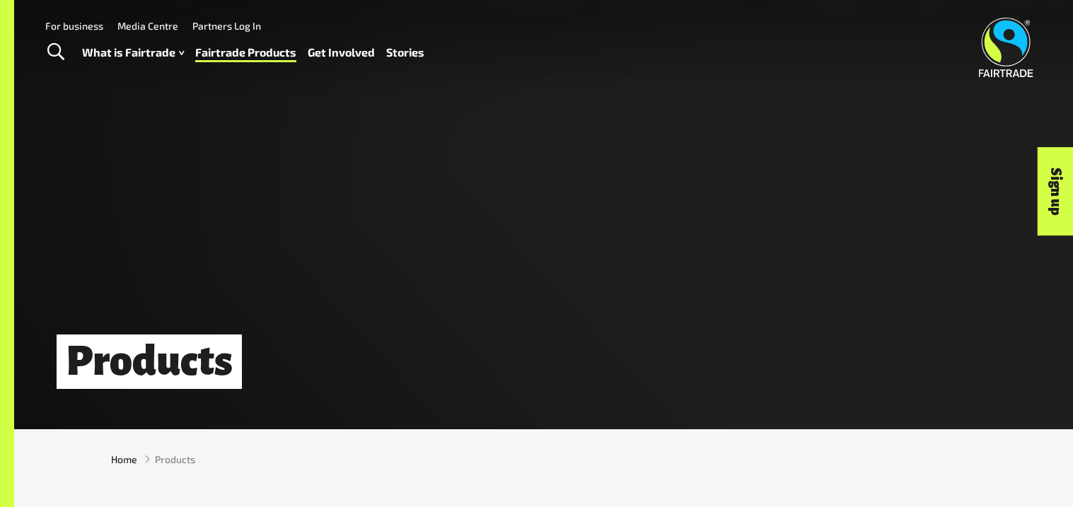  What do you see at coordinates (74, 25) in the screenshot?
I see `a: For business` at bounding box center [74, 25].